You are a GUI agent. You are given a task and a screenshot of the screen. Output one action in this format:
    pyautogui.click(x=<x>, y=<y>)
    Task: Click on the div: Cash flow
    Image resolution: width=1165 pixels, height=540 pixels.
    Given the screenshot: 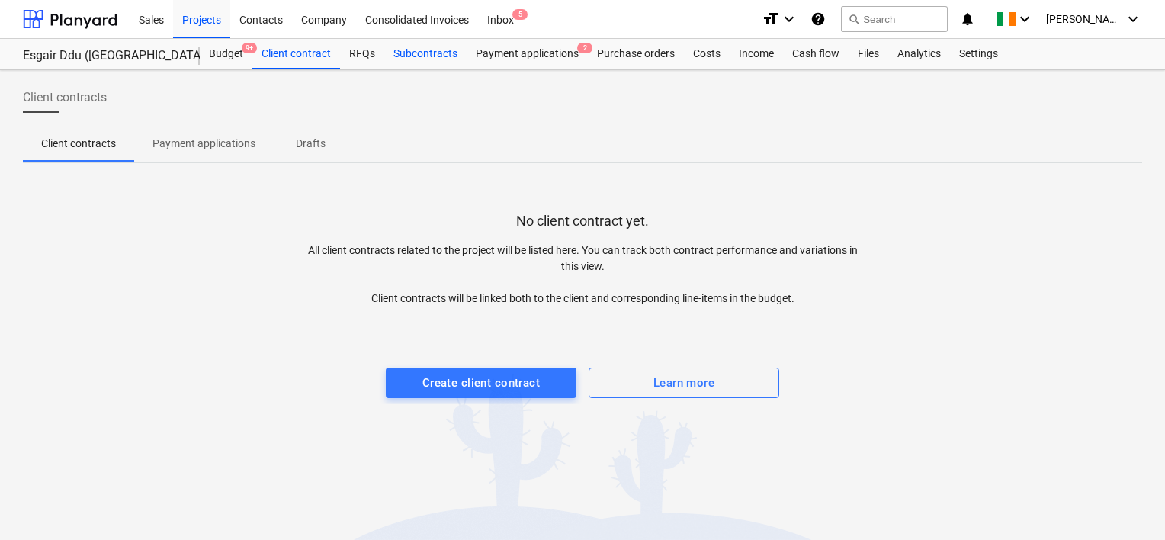 What is the action you would take?
    pyautogui.click(x=816, y=54)
    